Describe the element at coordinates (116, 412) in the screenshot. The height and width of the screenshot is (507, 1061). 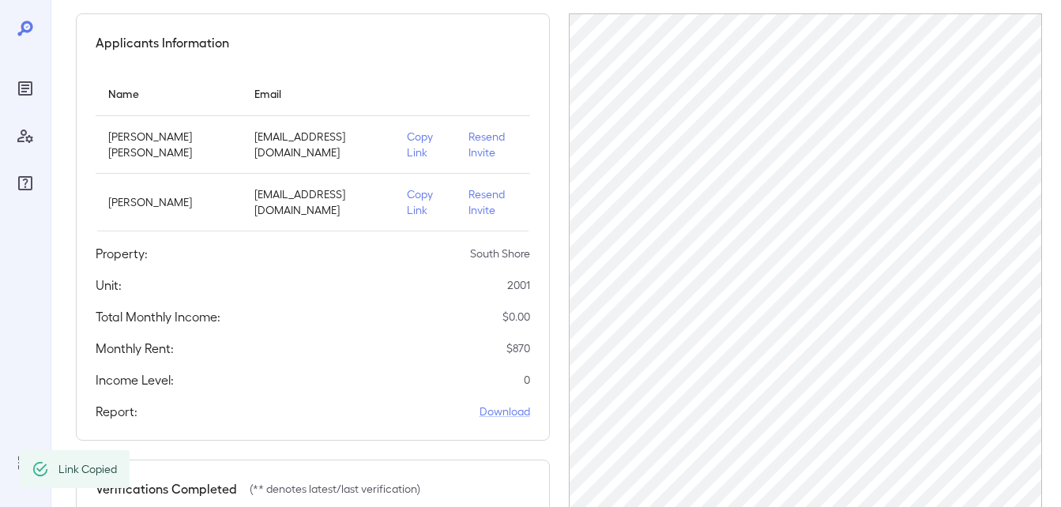
I see `h5: Report:` at that location.